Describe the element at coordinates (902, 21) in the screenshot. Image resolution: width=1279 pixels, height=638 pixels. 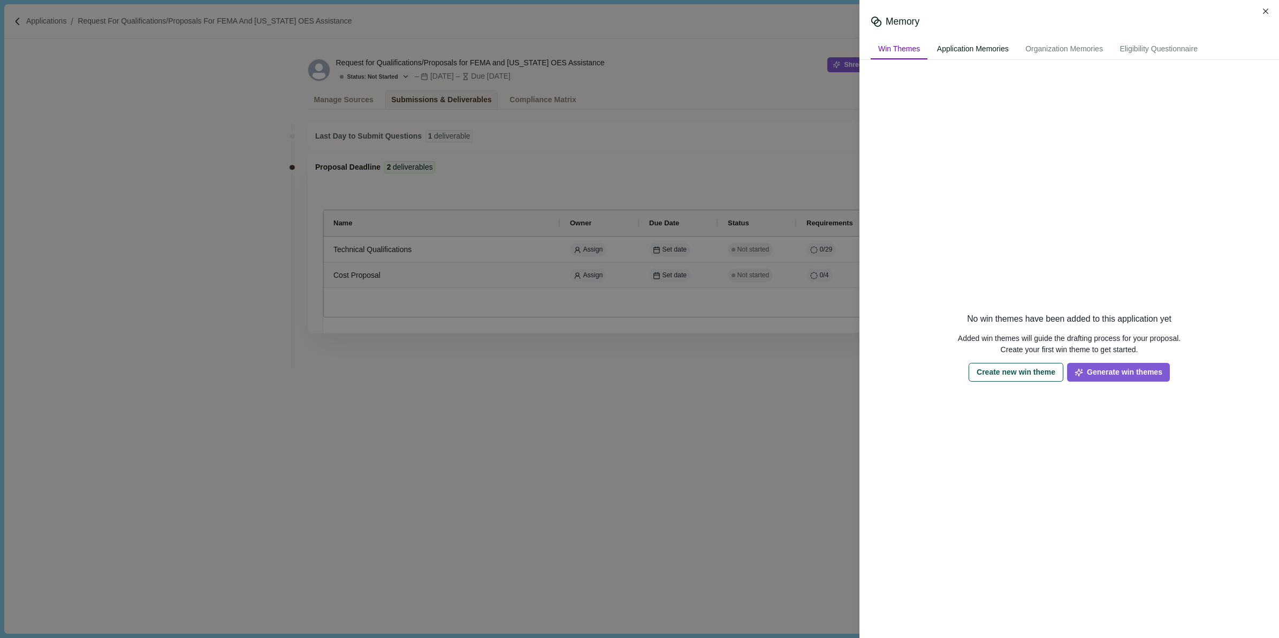
I see `div: Memory` at that location.